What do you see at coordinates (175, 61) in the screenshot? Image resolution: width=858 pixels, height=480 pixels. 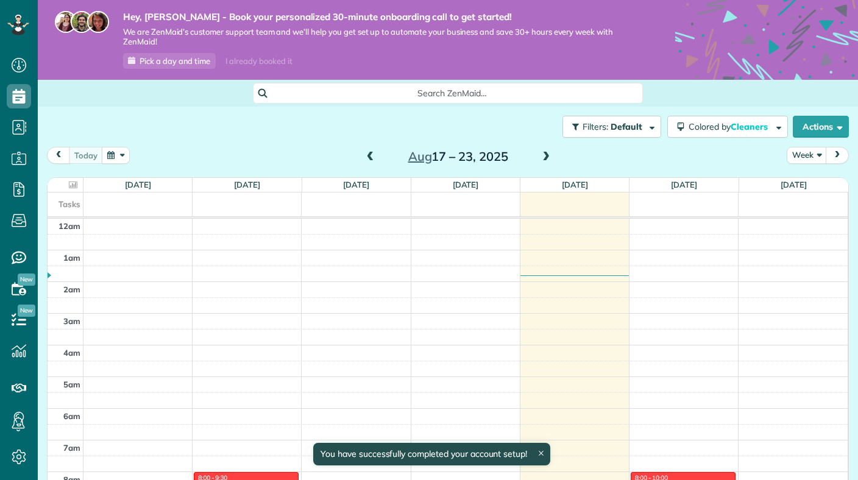 I see `span: Pick a day and time` at bounding box center [175, 61].